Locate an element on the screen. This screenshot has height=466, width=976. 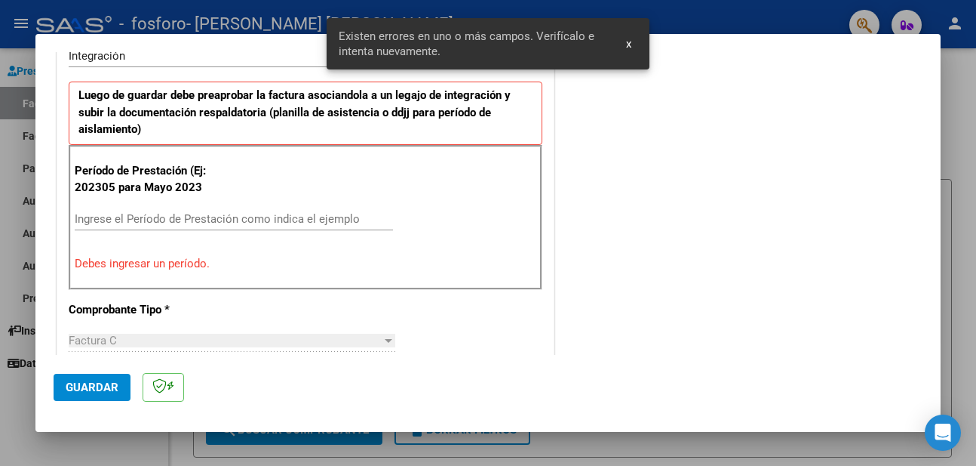
span: Factura C is located at coordinates (93, 340).